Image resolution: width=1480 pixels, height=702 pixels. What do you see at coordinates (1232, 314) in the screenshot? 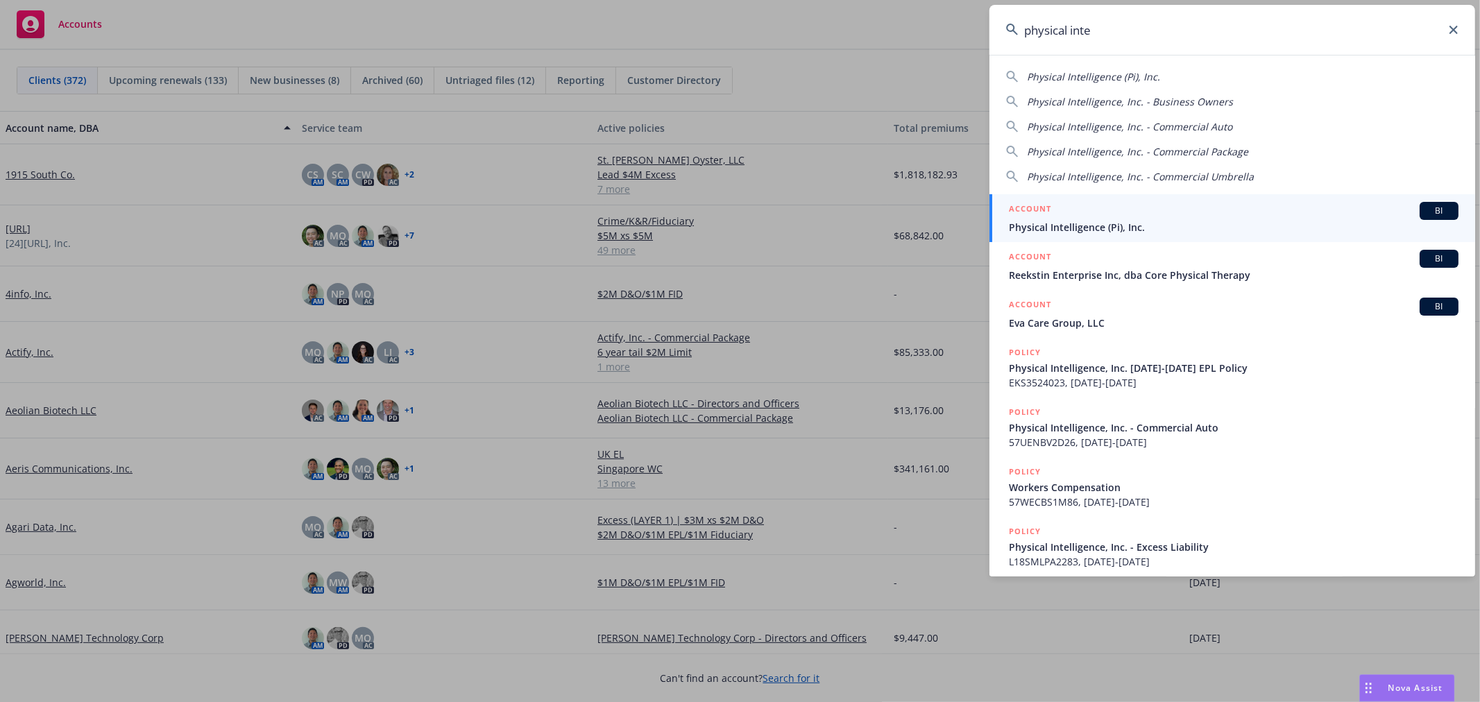
I see `a: ACCOUNTBIEva Care Group, LLC` at bounding box center [1232, 314].